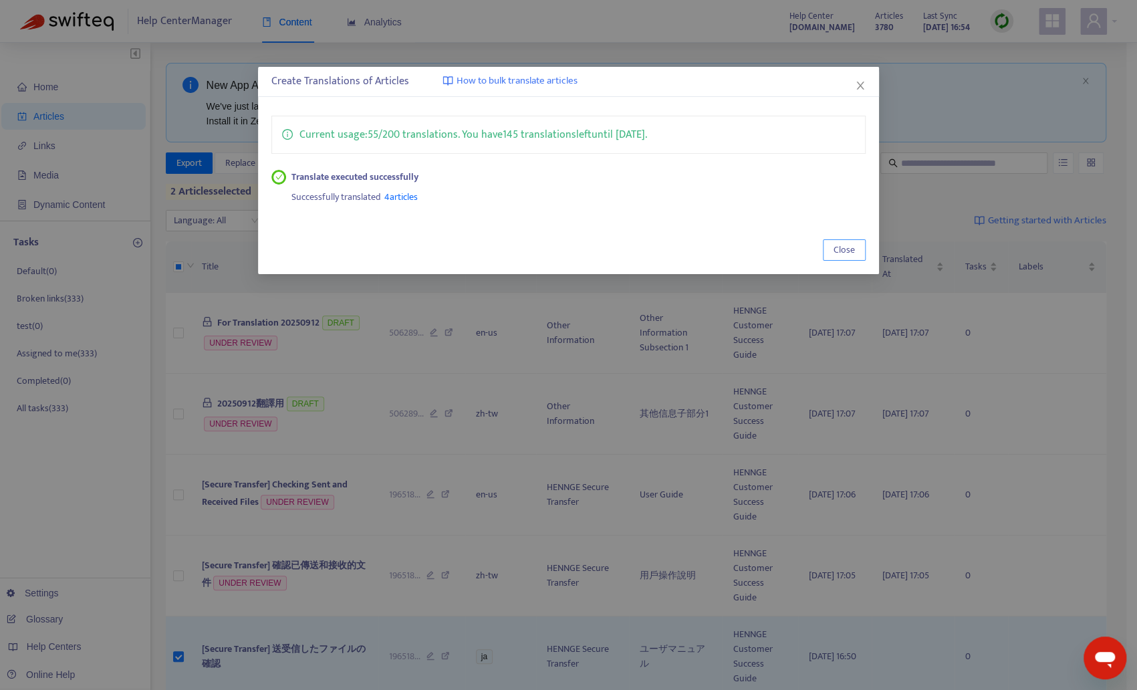 The height and width of the screenshot is (690, 1137). Describe the element at coordinates (844, 250) in the screenshot. I see `span: Close` at that location.